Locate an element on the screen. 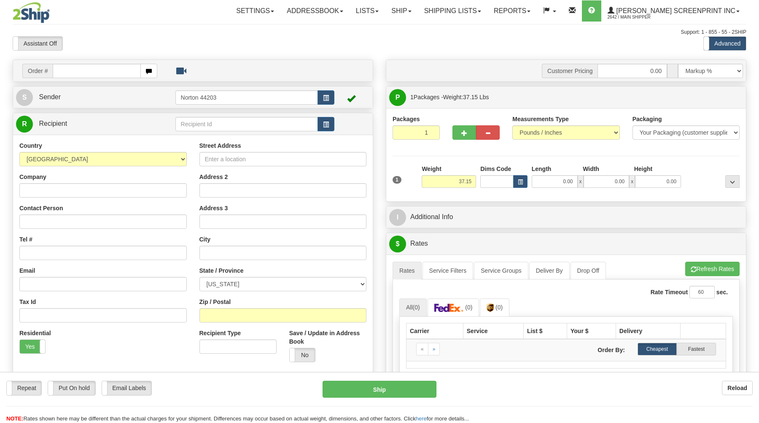 The width and height of the screenshot is (759, 423). label: Rate Timeout is located at coordinates (669, 292).